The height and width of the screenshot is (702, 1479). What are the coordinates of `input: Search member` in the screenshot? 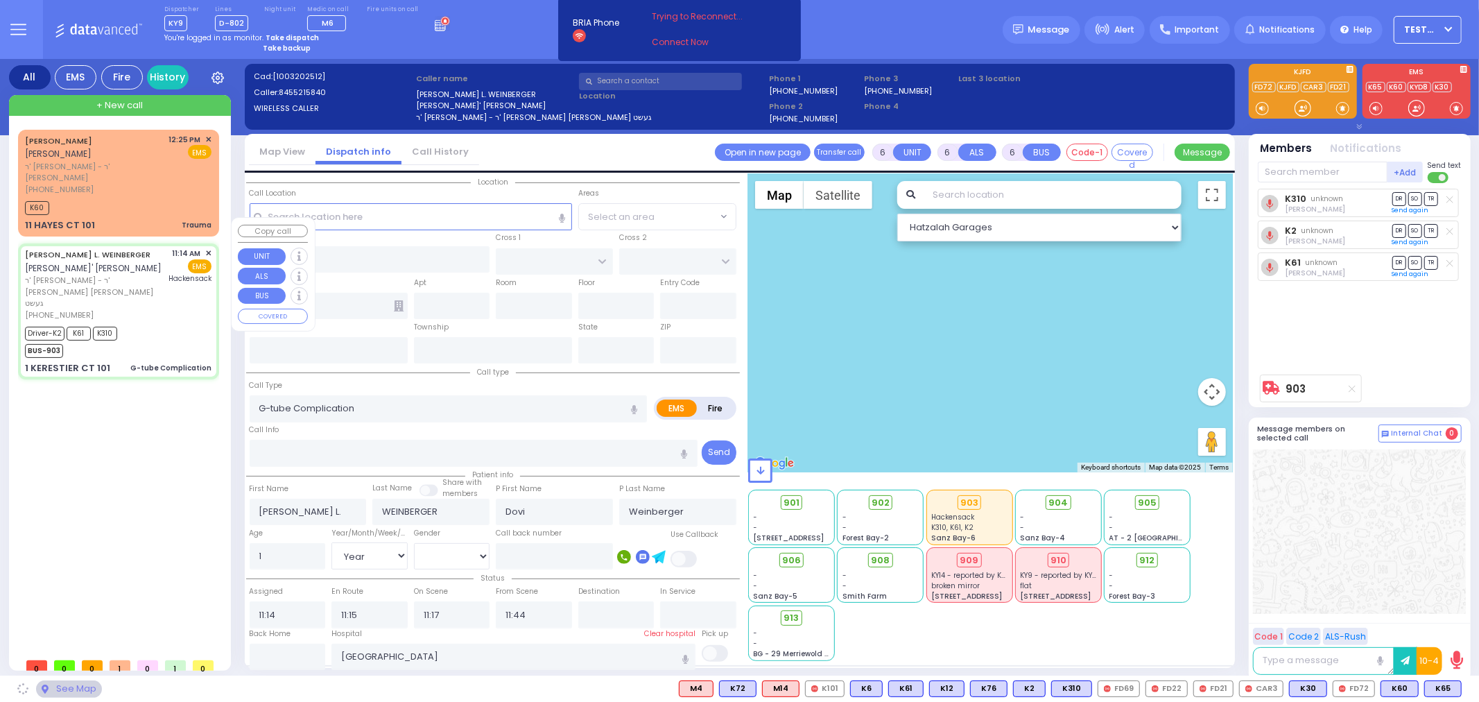 It's located at (1323, 172).